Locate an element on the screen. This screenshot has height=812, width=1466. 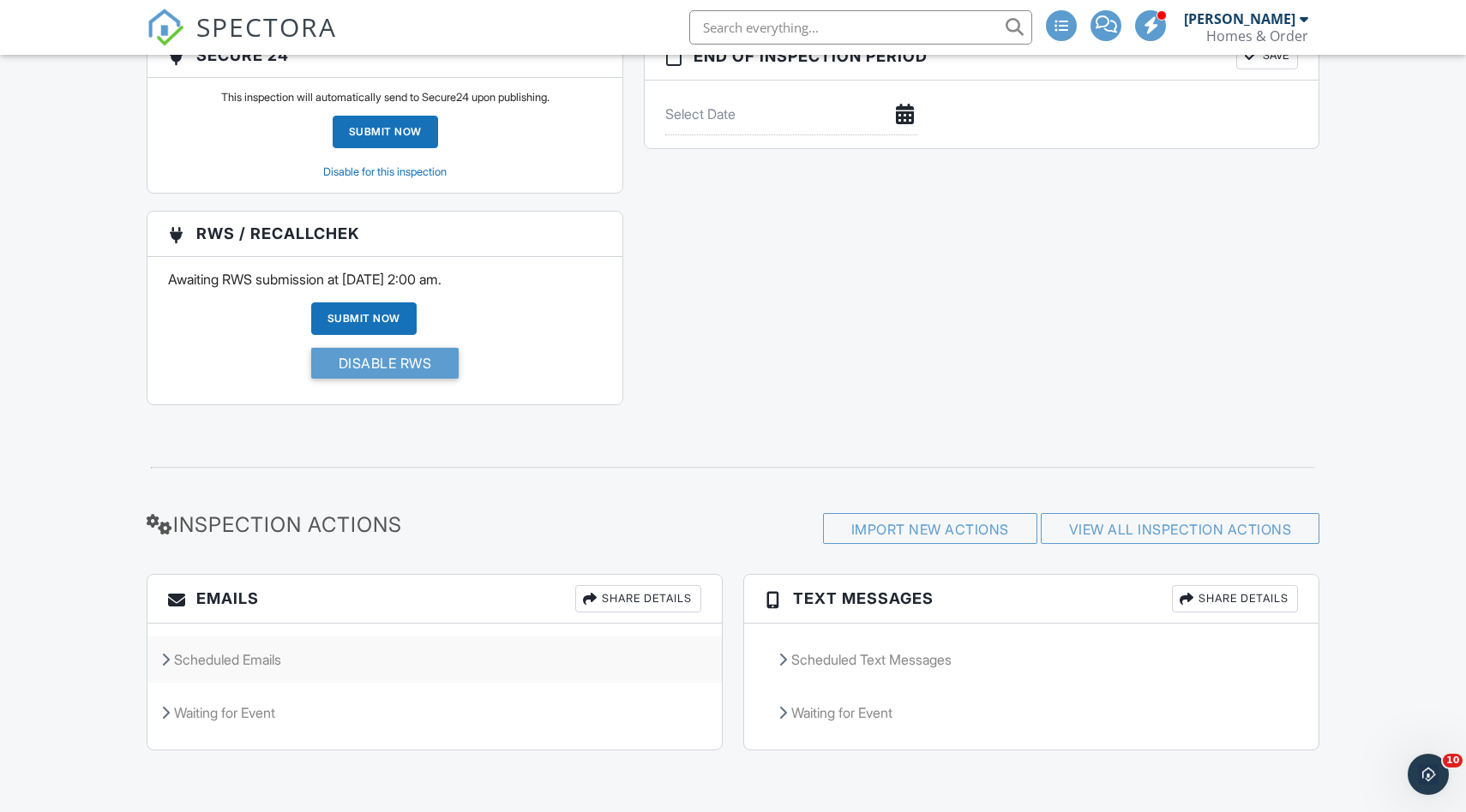
a: SPECTORA is located at coordinates (242, 41).